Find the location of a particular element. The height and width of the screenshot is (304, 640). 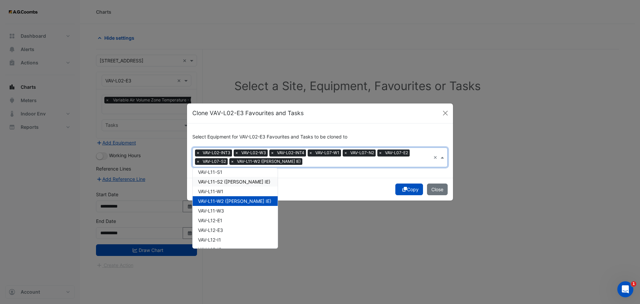

span: VAV-L02-W3 is located at coordinates (254, 153).